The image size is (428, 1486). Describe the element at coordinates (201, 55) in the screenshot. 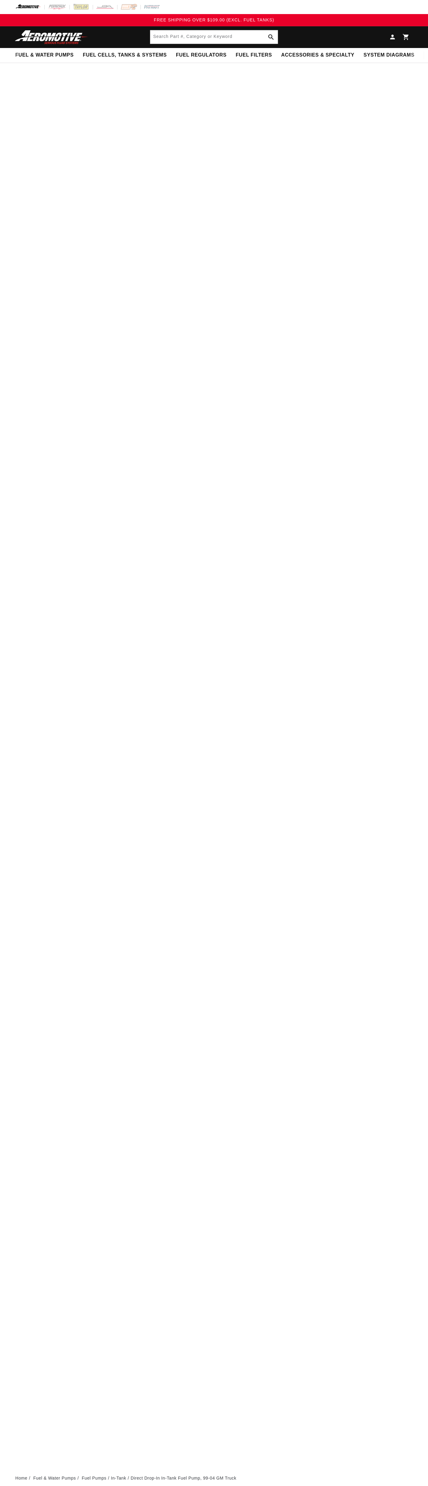

I see `span: Fuel Regulators` at that location.